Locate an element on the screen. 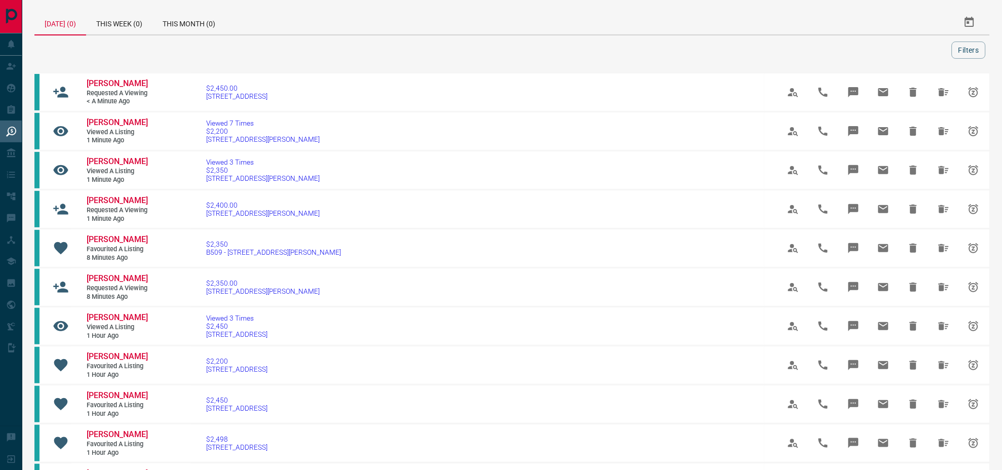 The width and height of the screenshot is (1002, 470). span: Viewed a Listing is located at coordinates (117, 327).